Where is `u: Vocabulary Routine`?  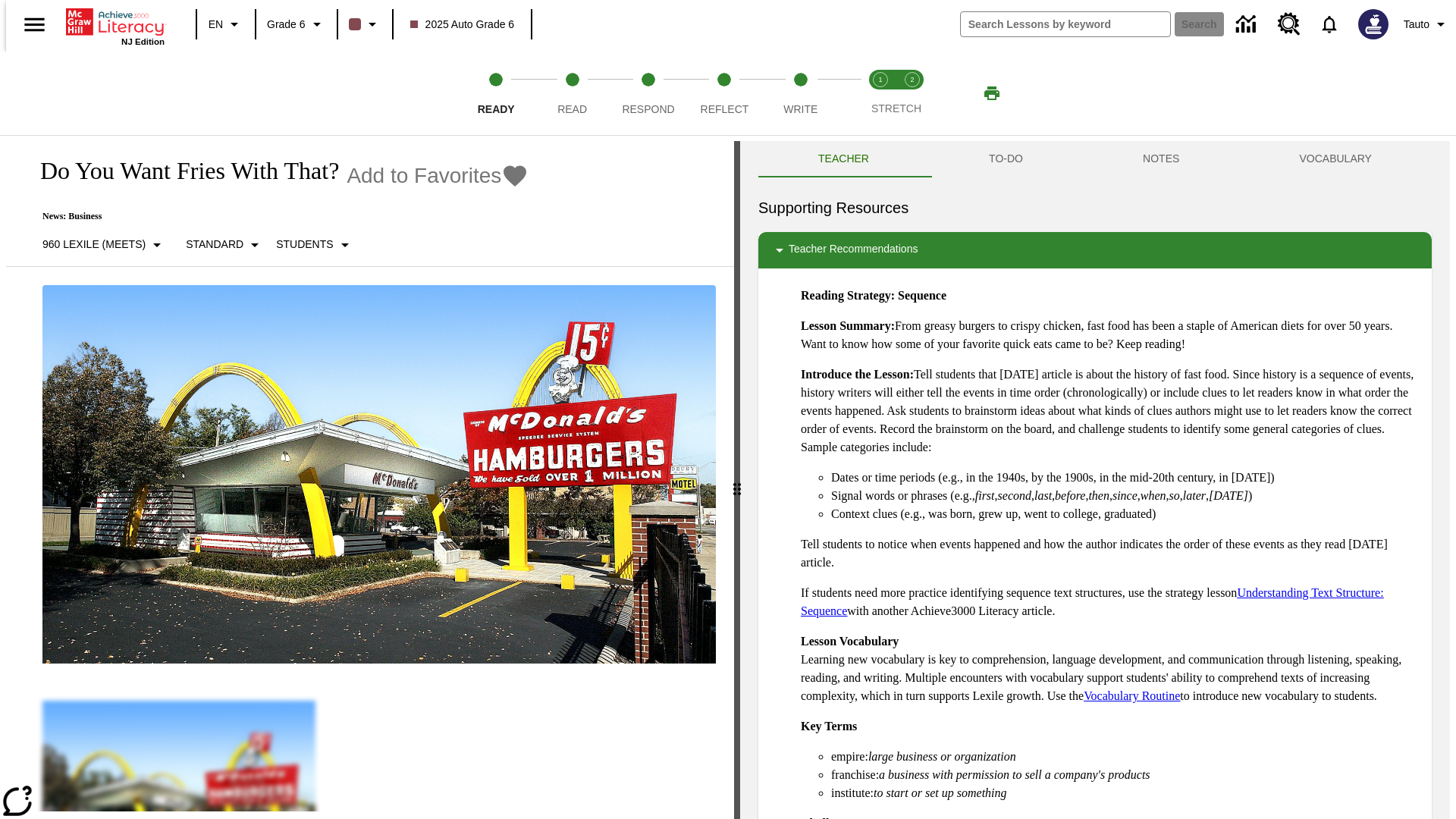 u: Vocabulary Routine is located at coordinates (1132, 696).